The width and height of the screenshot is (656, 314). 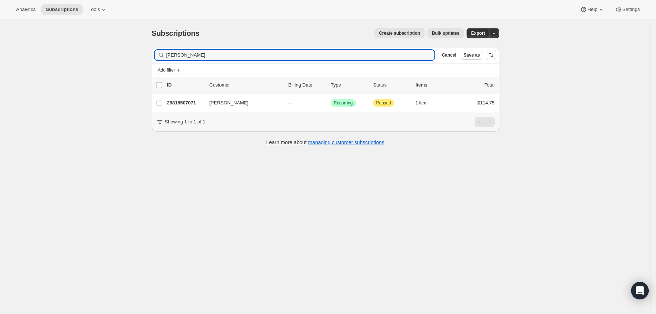 What do you see at coordinates (343, 103) in the screenshot?
I see `span: Recurring` at bounding box center [343, 103].